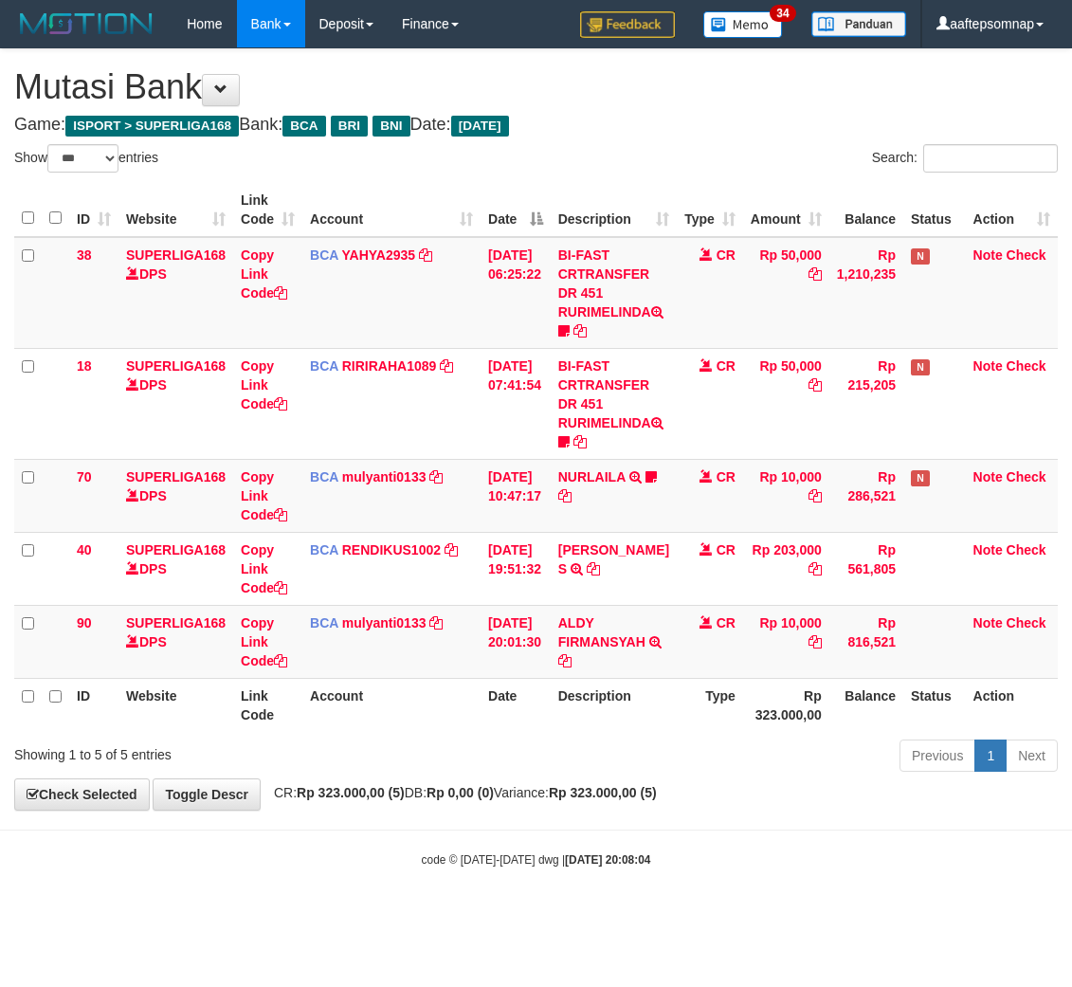 This screenshot has width=1072, height=987. What do you see at coordinates (866, 495) in the screenshot?
I see `td: Rp 286,521` at bounding box center [866, 495].